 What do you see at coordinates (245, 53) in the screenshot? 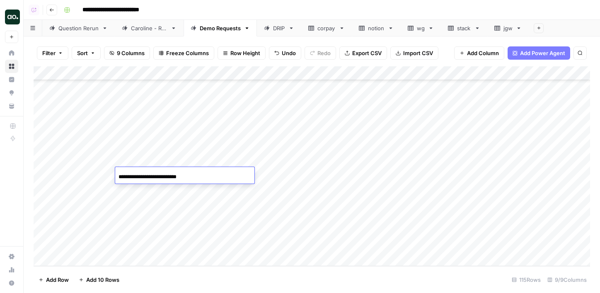
I see `span: Row Height` at bounding box center [245, 53].